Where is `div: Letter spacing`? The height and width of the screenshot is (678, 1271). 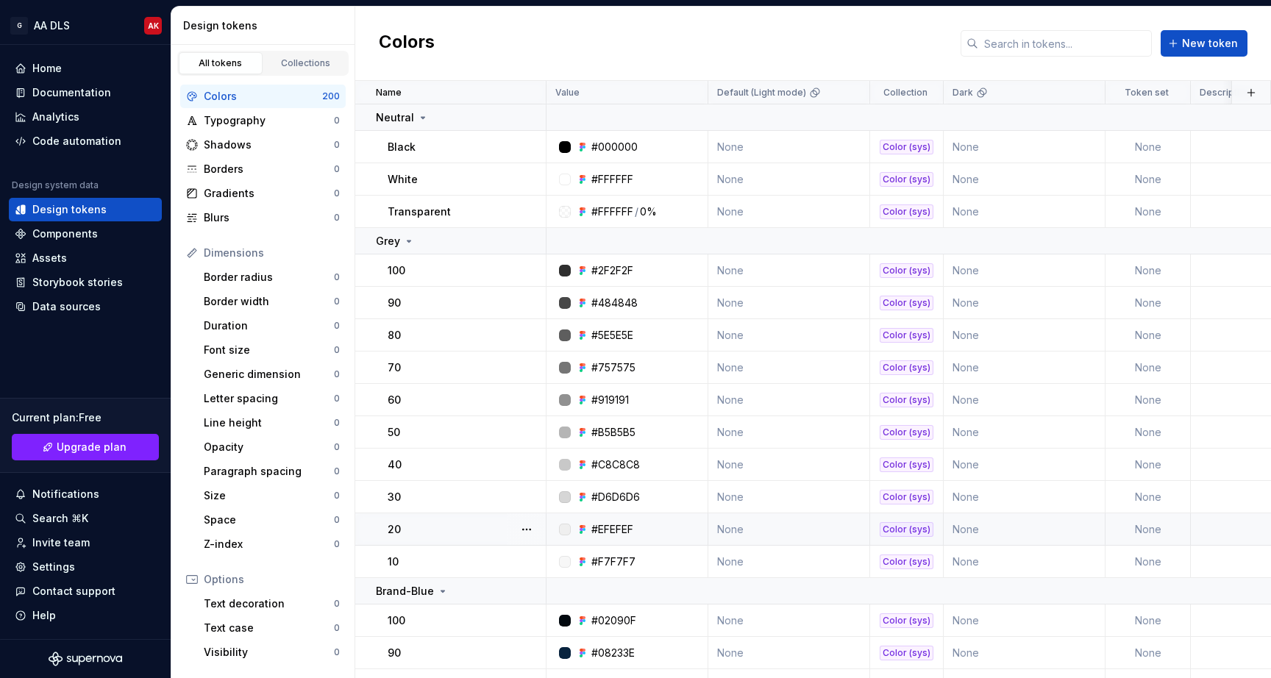
div: Letter spacing is located at coordinates (268, 399).